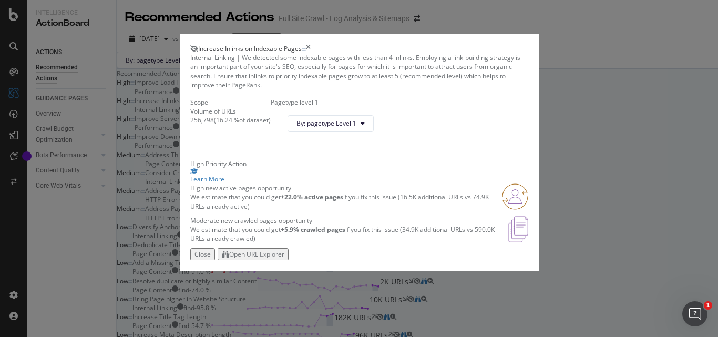 The width and height of the screenshot is (718, 337). I want to click on img: e5DMFwAAAABJRU5ErkJggg==, so click(518, 229).